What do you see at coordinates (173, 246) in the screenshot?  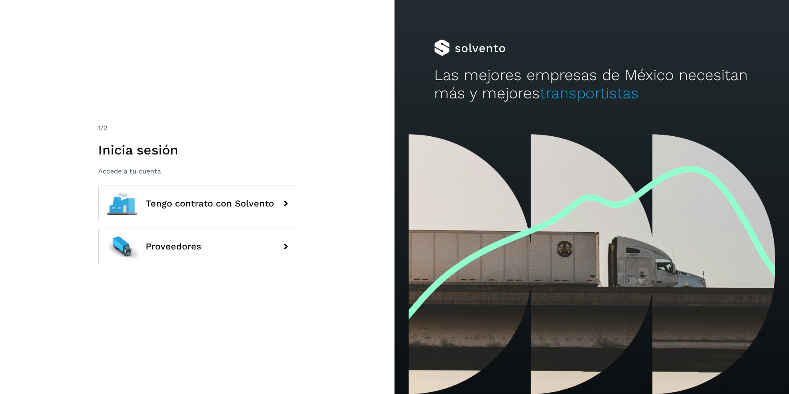 I see `span: Proveedores` at bounding box center [173, 246].